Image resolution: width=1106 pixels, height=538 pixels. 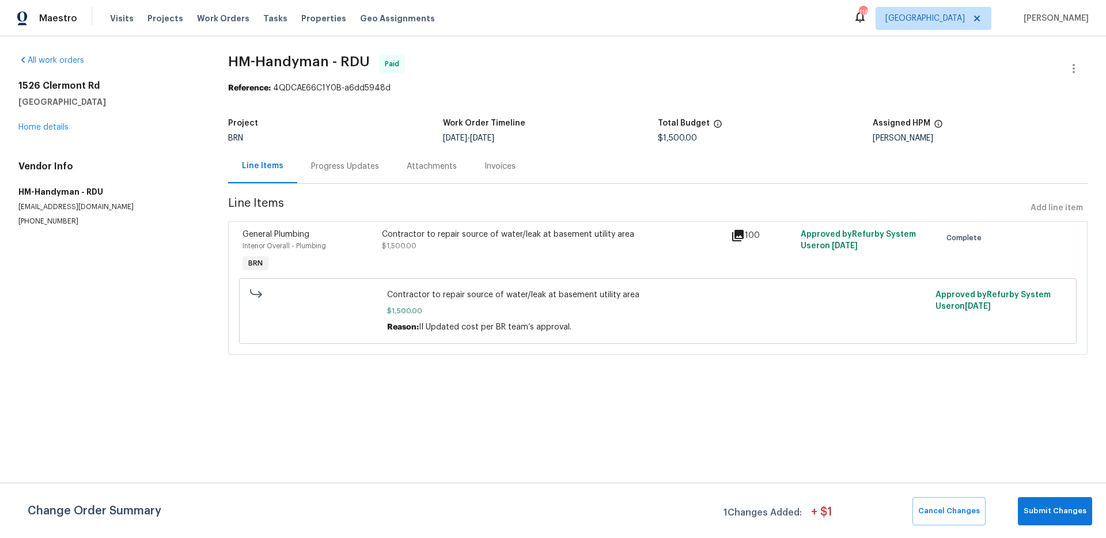 What do you see at coordinates (43, 127) in the screenshot?
I see `a: Home details` at bounding box center [43, 127].